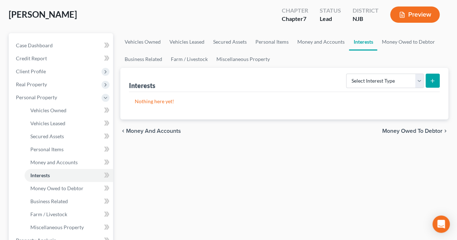 This screenshot has width=457, height=240. What do you see at coordinates (31, 71) in the screenshot?
I see `span: Client Profile` at bounding box center [31, 71].